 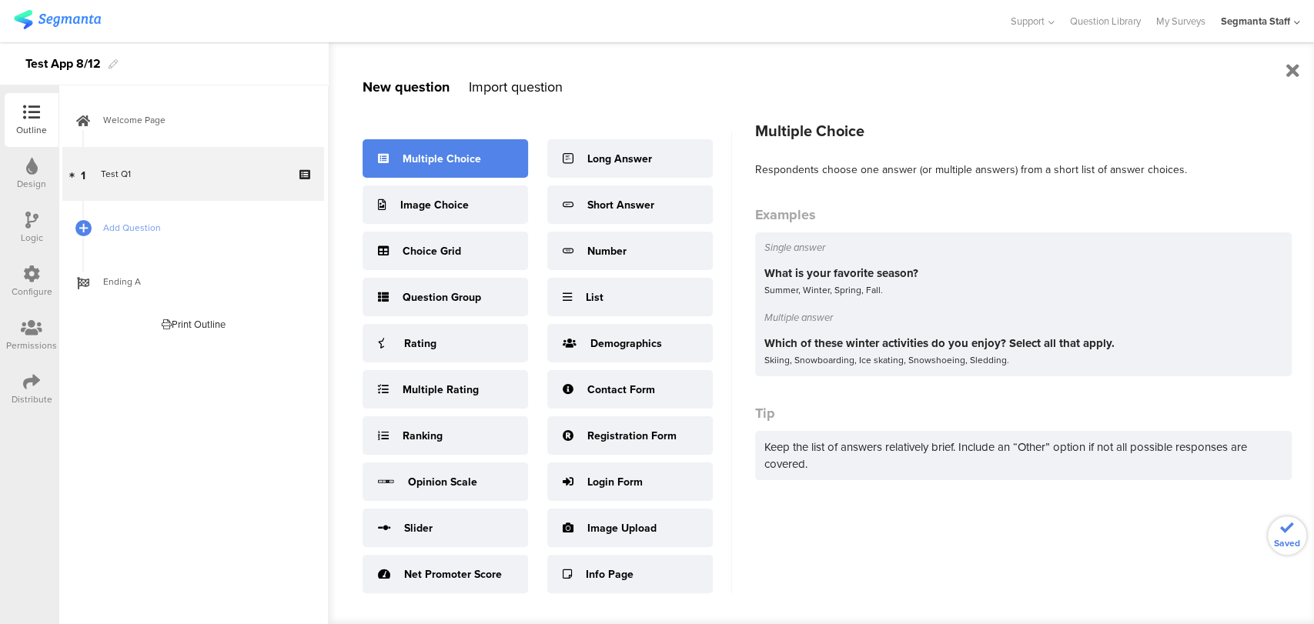 What do you see at coordinates (621, 389) in the screenshot?
I see `div: Contact Form` at bounding box center [621, 389].